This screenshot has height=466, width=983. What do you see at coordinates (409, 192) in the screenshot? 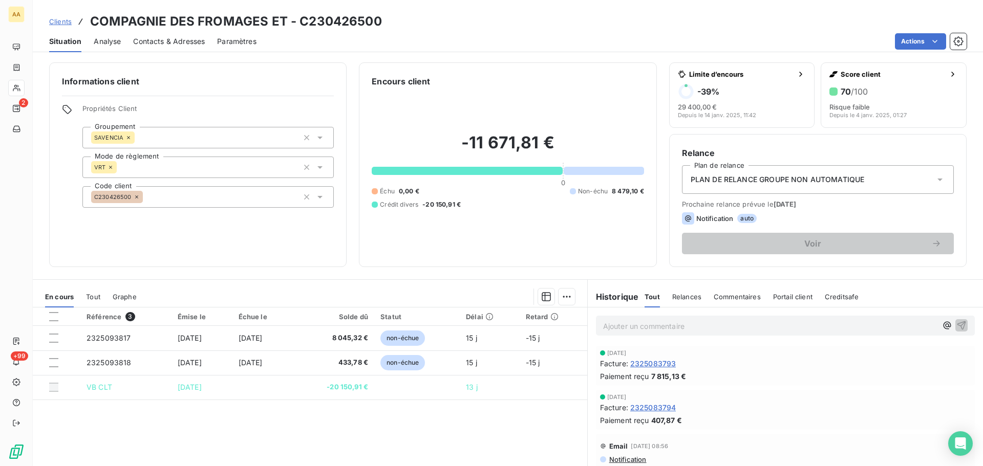
I see `span: 0,00 €` at bounding box center [409, 192].